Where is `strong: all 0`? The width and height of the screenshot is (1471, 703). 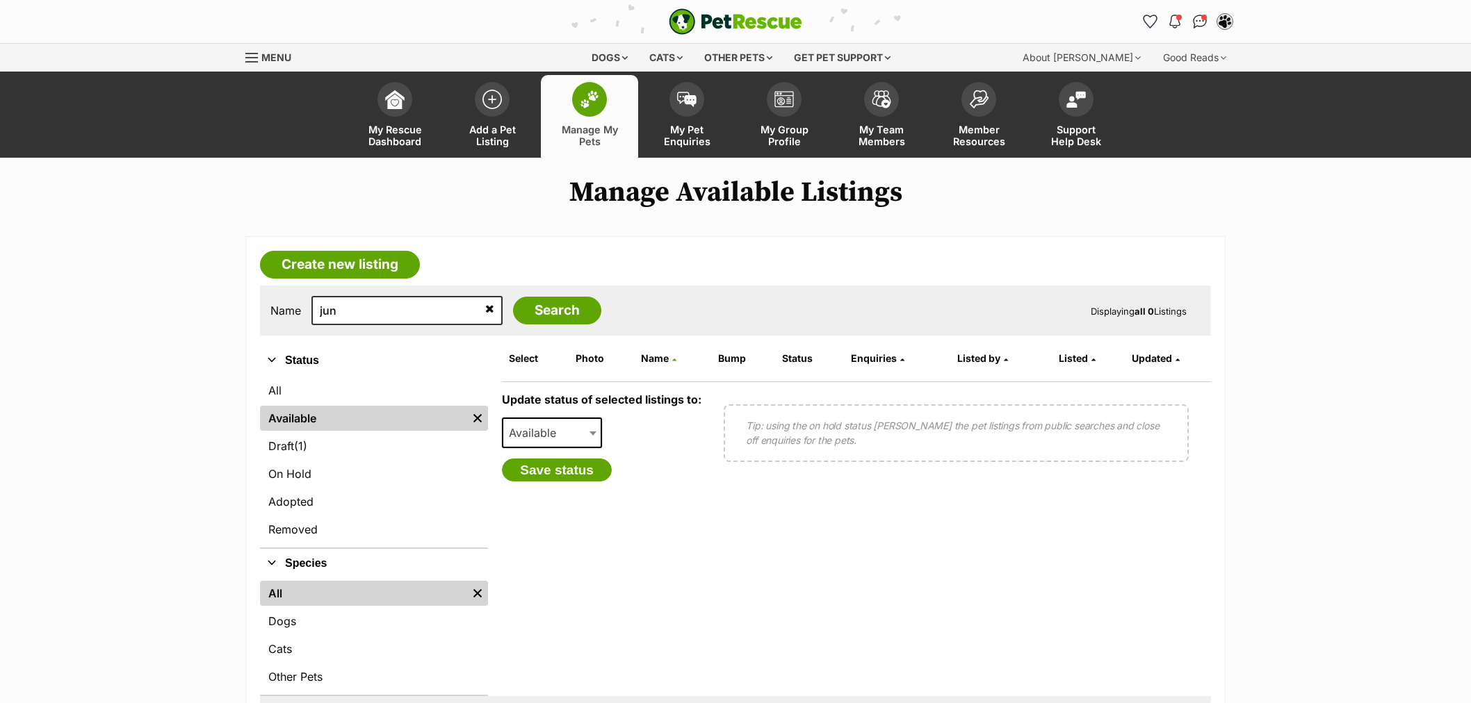
strong: all 0 is located at coordinates (1144, 311).